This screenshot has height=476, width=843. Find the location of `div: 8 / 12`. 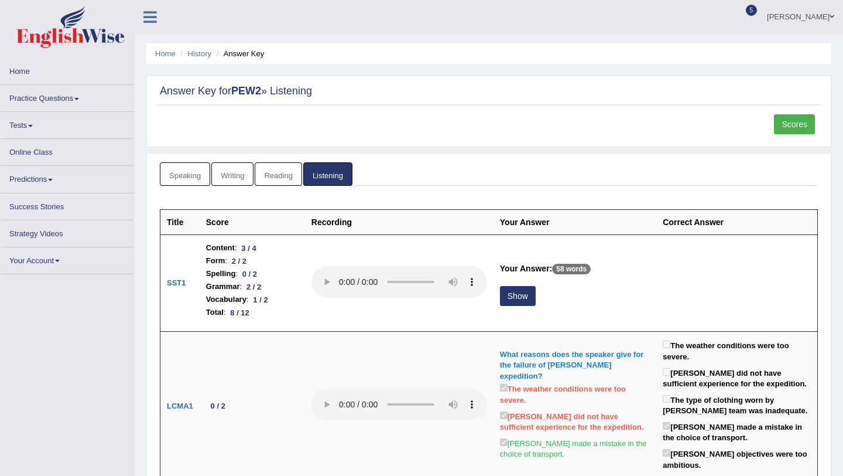

div: 8 / 12 is located at coordinates (240, 312).